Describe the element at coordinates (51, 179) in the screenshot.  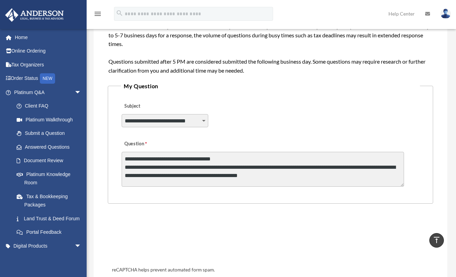
I see `a: Platinum Knowledge Room` at that location.